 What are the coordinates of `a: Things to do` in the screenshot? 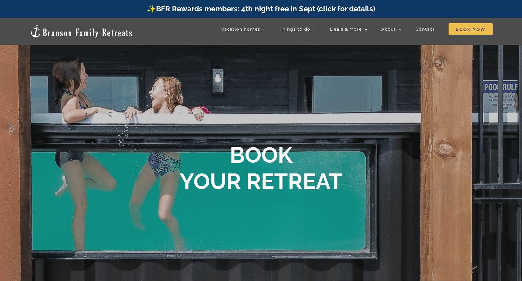 It's located at (298, 29).